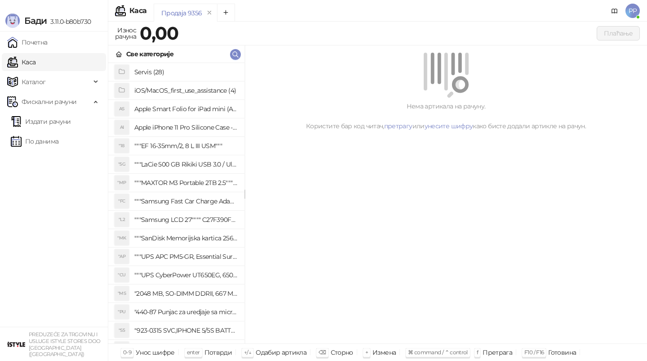 The image size is (647, 361). Describe the element at coordinates (633, 11) in the screenshot. I see `span: PP` at that location.